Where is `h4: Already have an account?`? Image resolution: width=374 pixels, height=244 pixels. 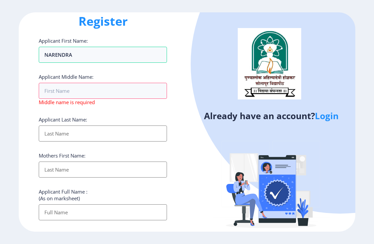
h4: Already have an account? is located at coordinates (271, 116).